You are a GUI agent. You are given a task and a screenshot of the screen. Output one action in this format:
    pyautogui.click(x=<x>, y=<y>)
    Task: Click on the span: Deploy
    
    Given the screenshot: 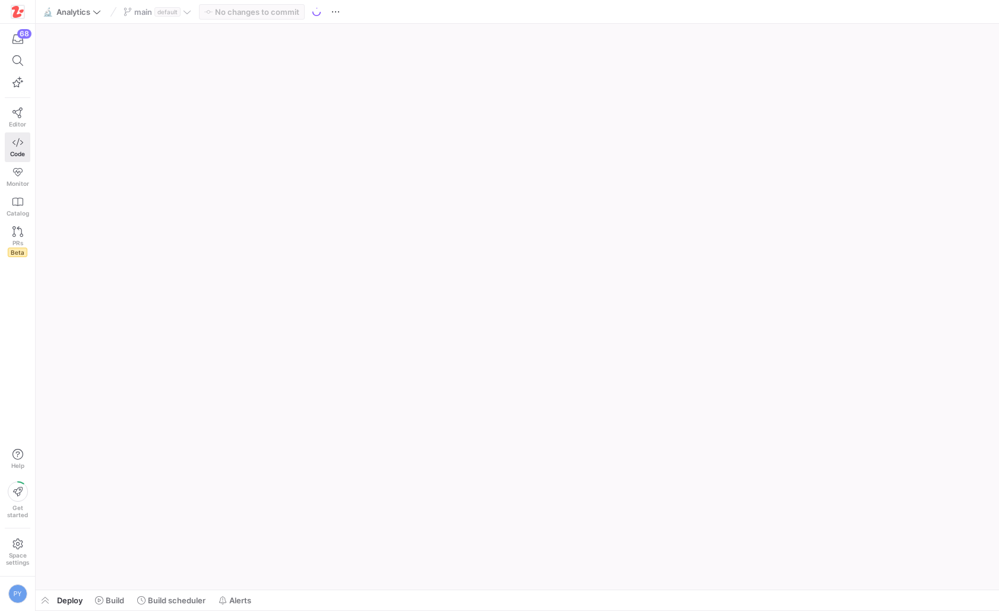 What is the action you would take?
    pyautogui.click(x=70, y=601)
    